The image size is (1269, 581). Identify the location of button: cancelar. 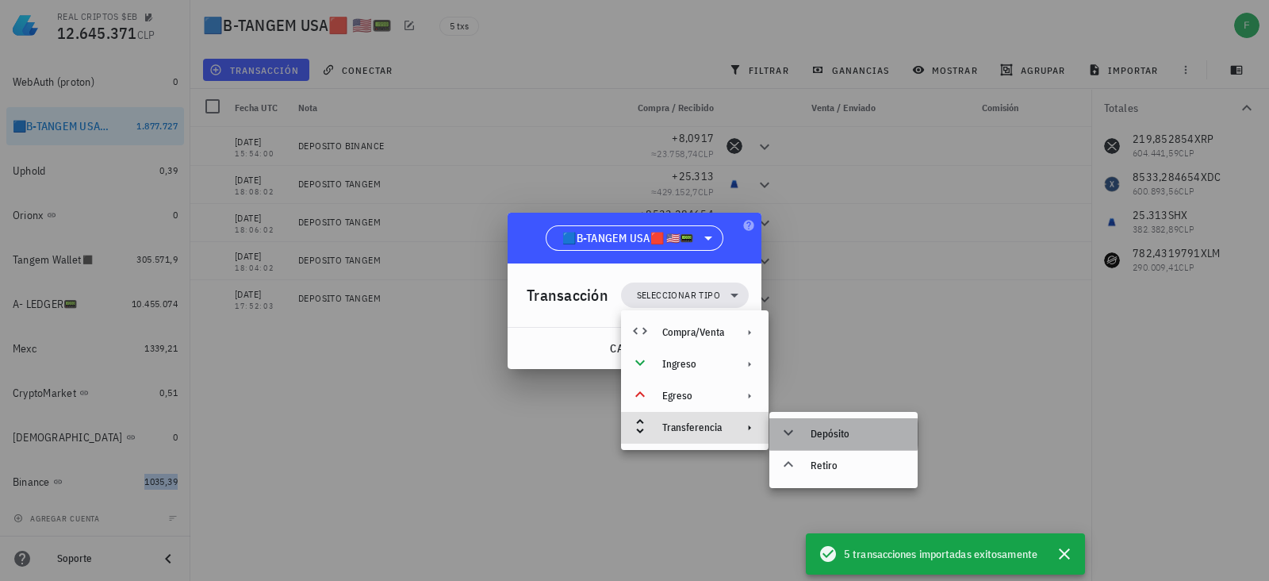
(639, 348).